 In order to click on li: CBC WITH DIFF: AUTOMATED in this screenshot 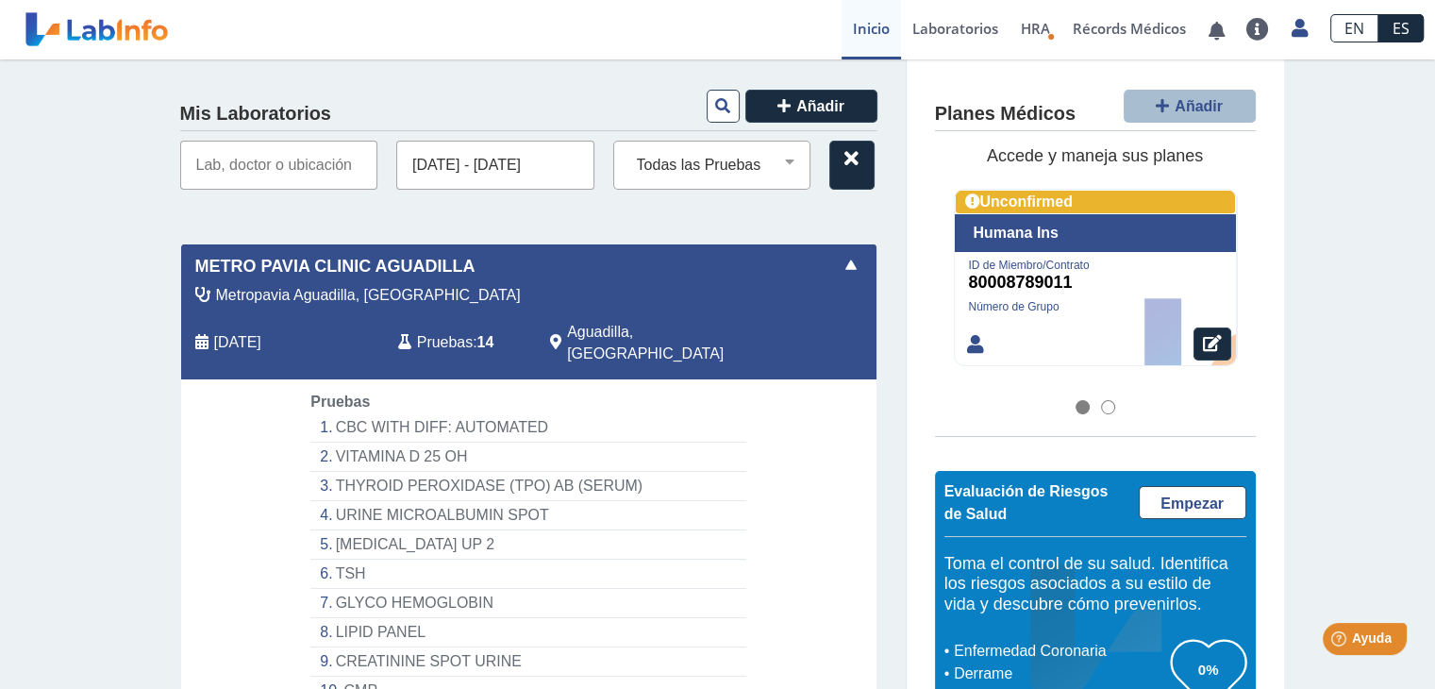, I will do `click(527, 427)`.